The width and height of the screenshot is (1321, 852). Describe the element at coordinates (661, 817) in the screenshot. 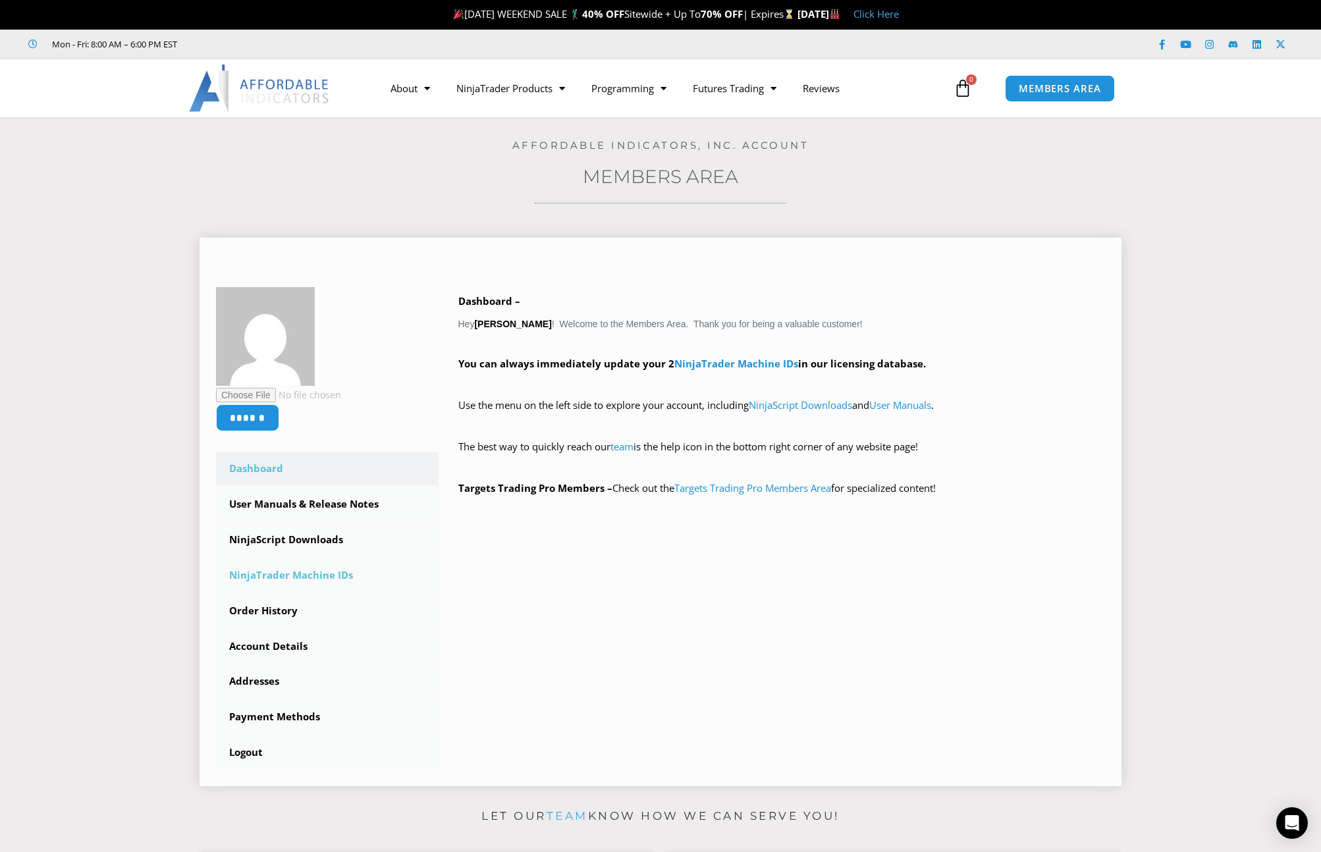

I see `p: Let our know how we can serve you!` at that location.